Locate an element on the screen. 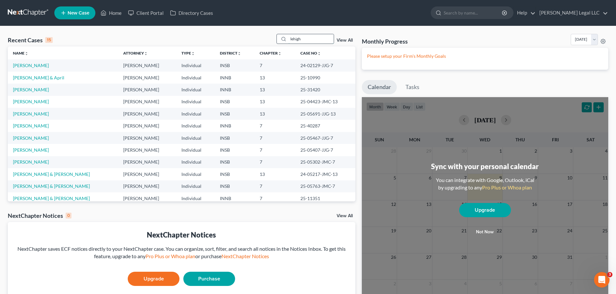  span: 3 is located at coordinates (610, 275).